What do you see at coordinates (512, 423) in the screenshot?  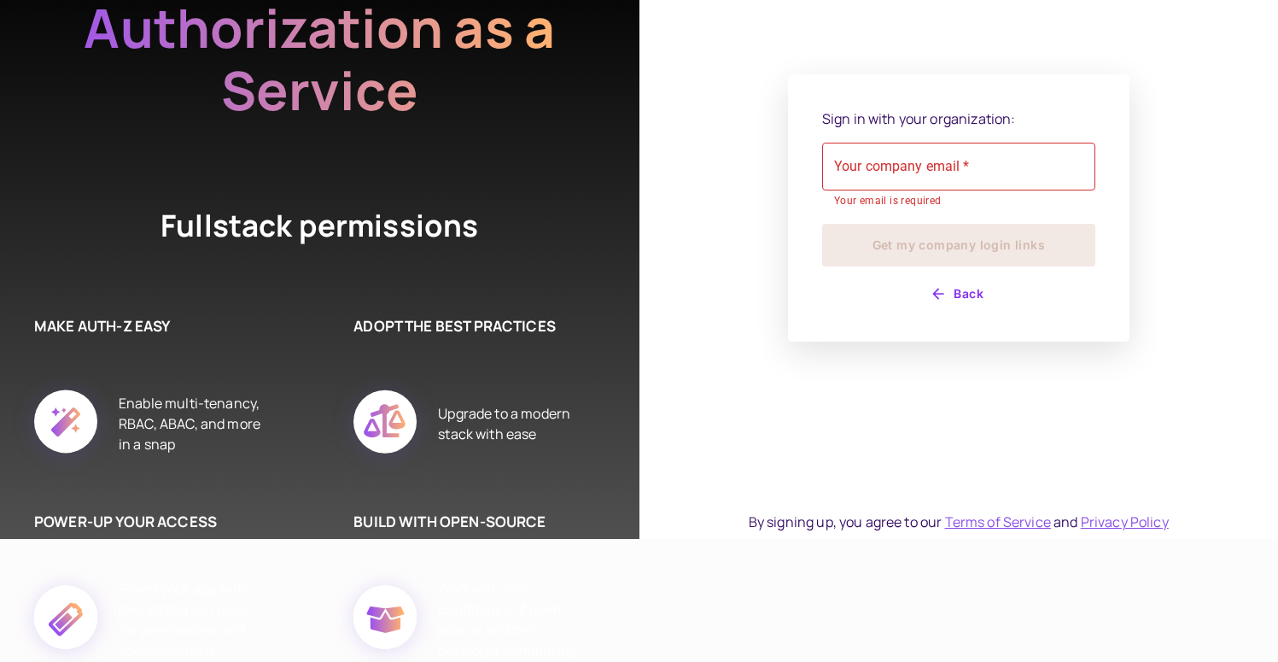 I see `div: Upgrade to a modern stack with ease` at bounding box center [512, 423].